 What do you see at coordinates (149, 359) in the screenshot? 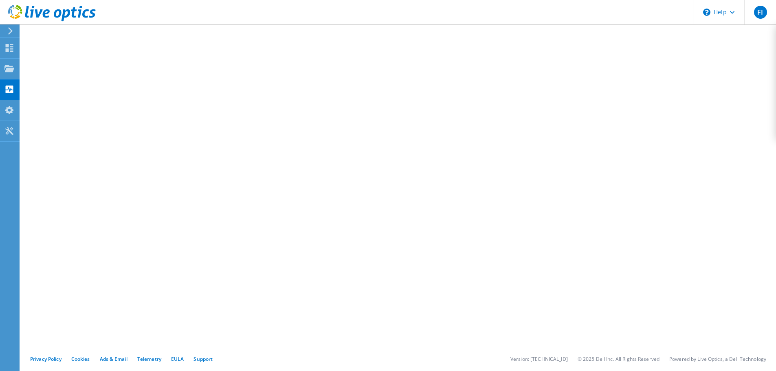
I see `a: Telemetry` at bounding box center [149, 359].